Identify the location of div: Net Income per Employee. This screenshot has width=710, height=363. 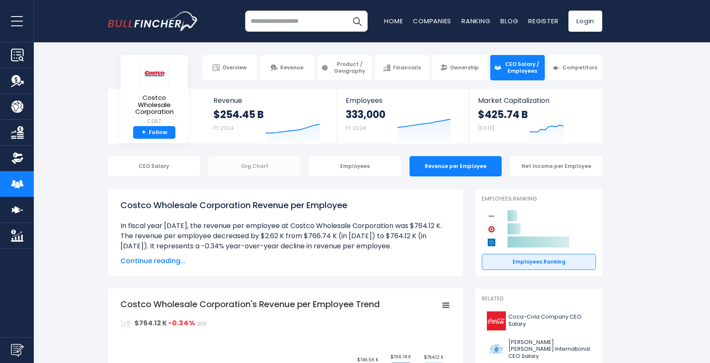
(556, 166).